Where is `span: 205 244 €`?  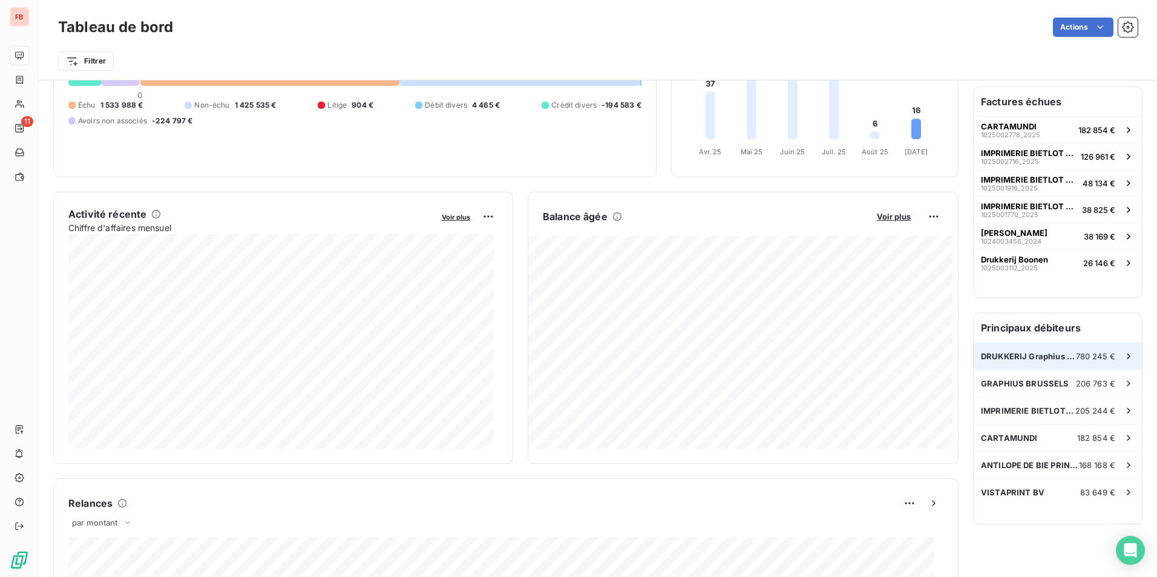 span: 205 244 € is located at coordinates (1095, 411).